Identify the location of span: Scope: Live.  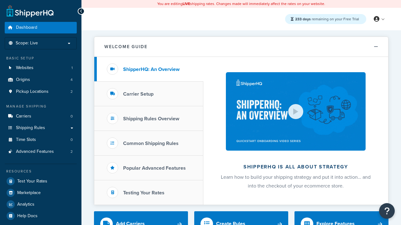
(27, 43).